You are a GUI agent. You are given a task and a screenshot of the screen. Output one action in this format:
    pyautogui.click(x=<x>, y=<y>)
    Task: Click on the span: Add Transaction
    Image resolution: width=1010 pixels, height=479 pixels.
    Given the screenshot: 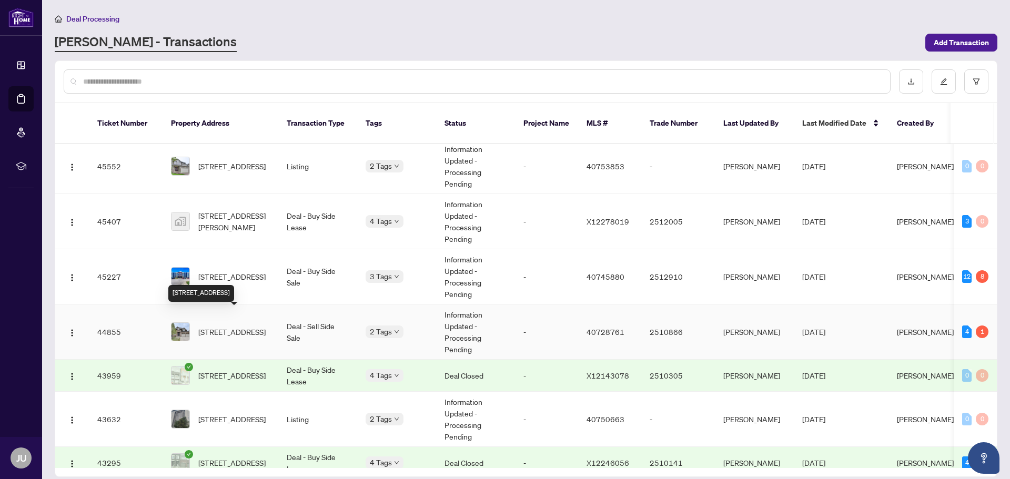 What is the action you would take?
    pyautogui.click(x=961, y=43)
    